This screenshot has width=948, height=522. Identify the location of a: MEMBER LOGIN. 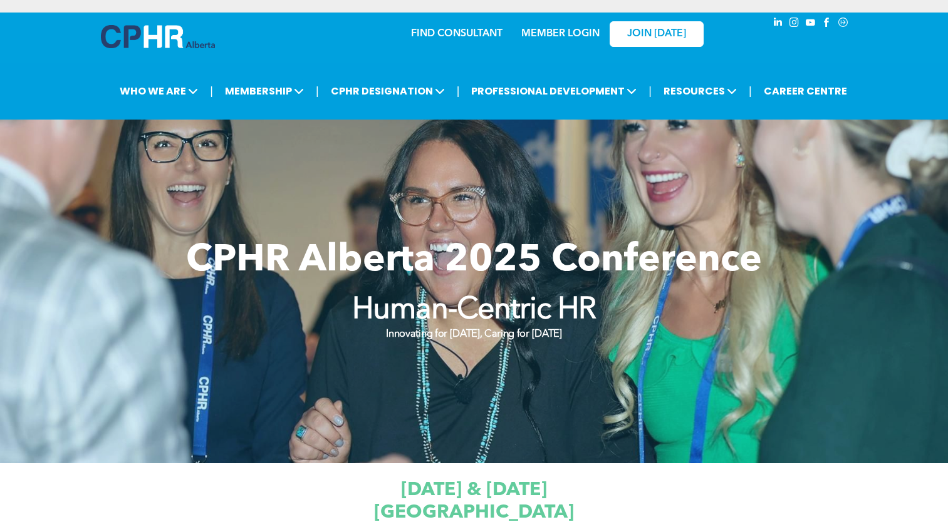
(560, 34).